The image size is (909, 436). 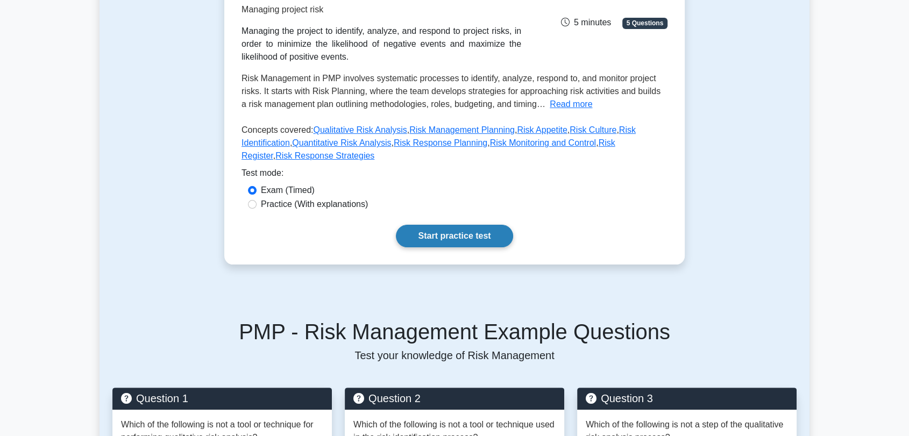 What do you see at coordinates (455, 332) in the screenshot?
I see `h5: PMP - Risk Management Example Questions` at bounding box center [455, 332].